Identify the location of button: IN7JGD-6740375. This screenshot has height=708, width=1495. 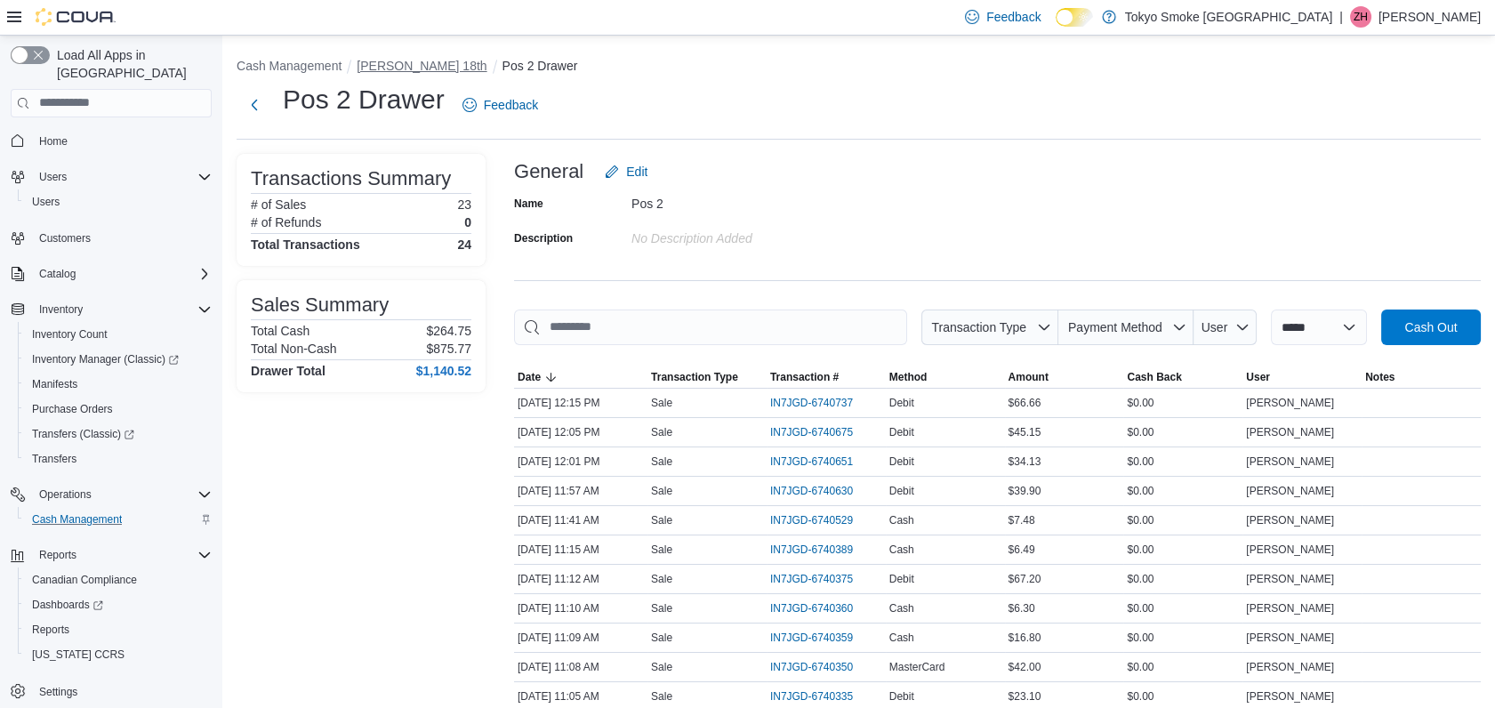
(820, 579).